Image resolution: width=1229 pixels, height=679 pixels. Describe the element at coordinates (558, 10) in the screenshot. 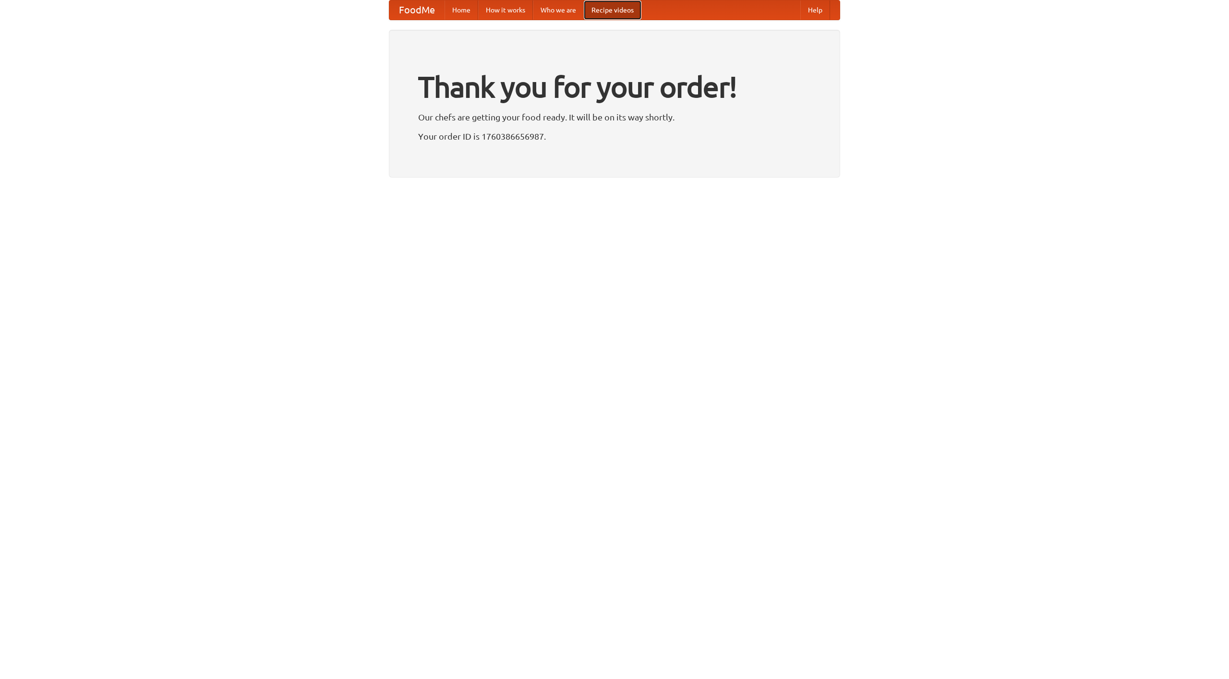

I see `a: Who we are` at that location.